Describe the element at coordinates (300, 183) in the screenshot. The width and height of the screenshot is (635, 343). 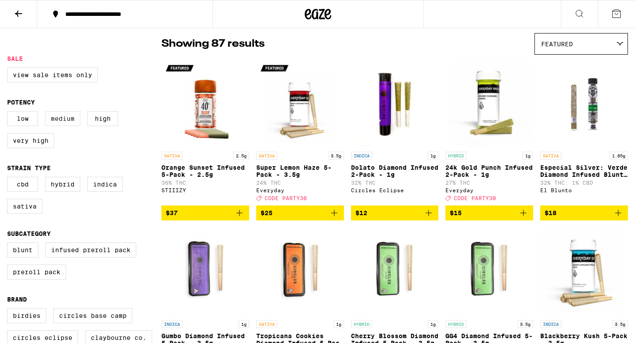
I see `p: 24% THC` at that location.